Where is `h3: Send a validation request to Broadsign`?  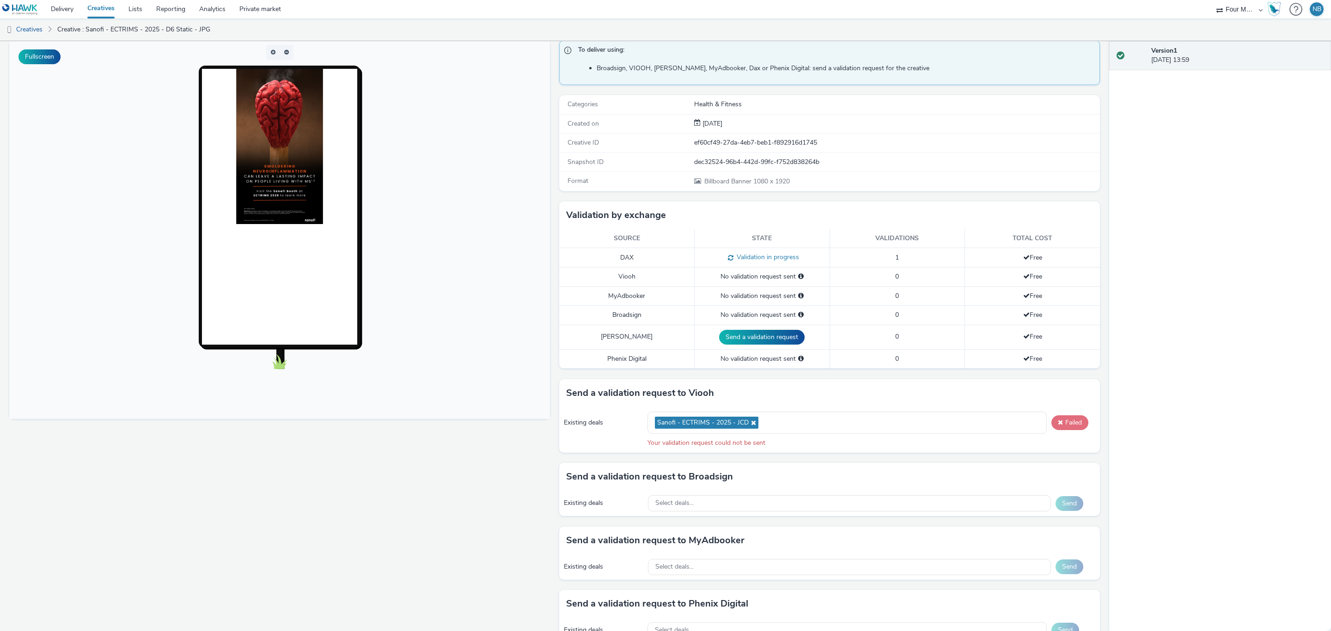 h3: Send a validation request to Broadsign is located at coordinates (649, 477).